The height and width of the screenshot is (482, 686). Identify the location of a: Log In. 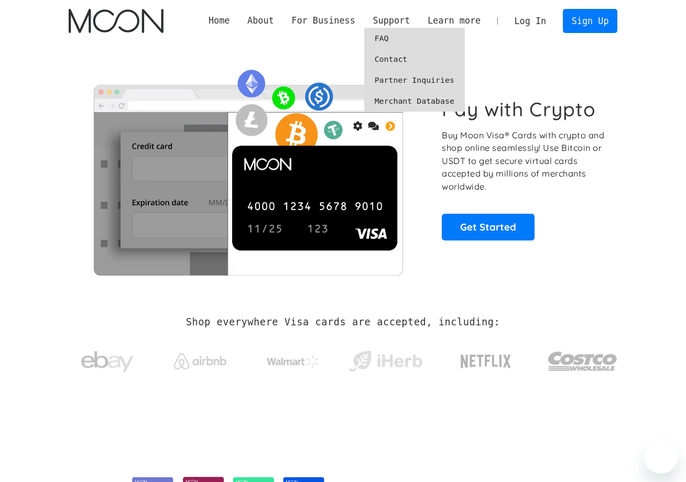
(530, 21).